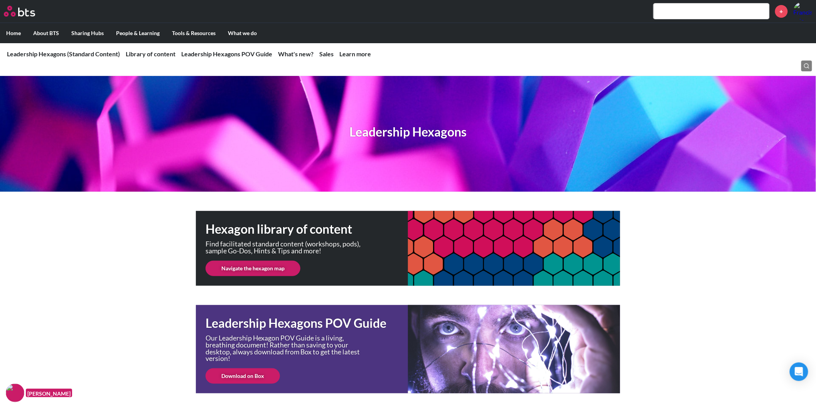  I want to click on a: Leadership Hexagons POV Guide, so click(227, 54).